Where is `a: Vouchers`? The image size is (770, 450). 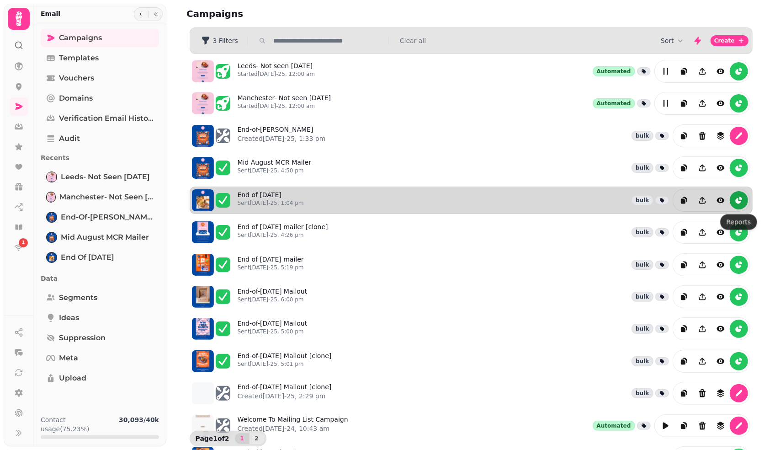 a: Vouchers is located at coordinates (100, 78).